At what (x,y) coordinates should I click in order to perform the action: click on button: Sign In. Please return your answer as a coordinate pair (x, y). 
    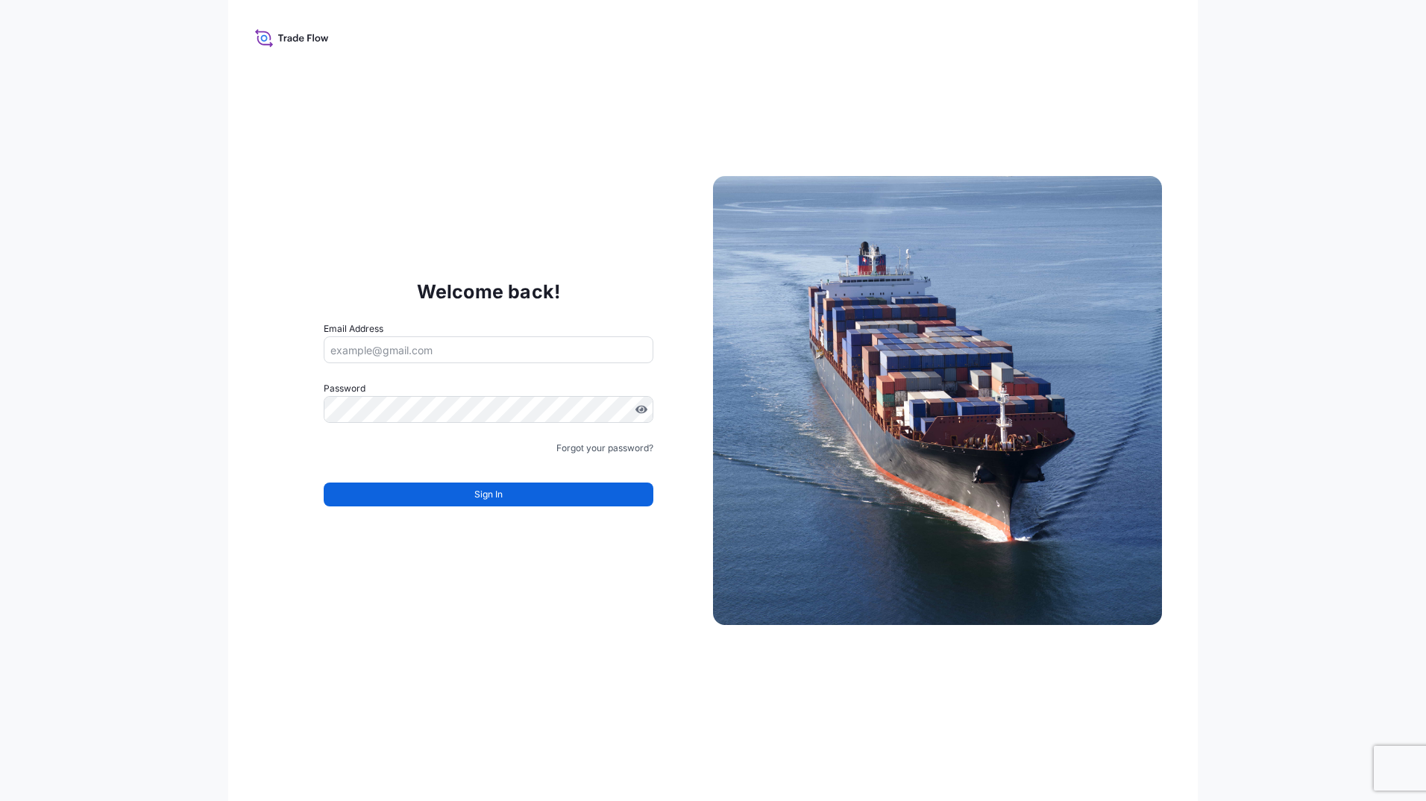
    Looking at the image, I should click on (489, 495).